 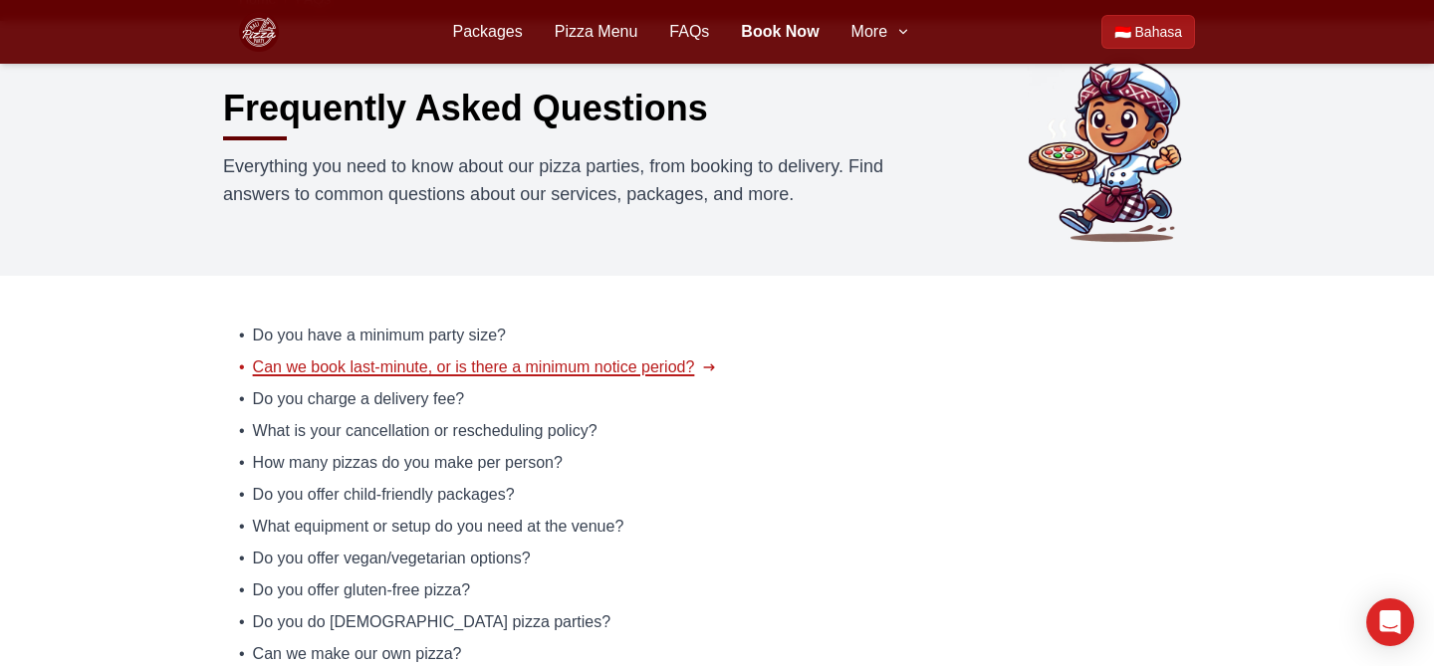 What do you see at coordinates (596, 32) in the screenshot?
I see `a: Pizza Menu` at bounding box center [596, 32].